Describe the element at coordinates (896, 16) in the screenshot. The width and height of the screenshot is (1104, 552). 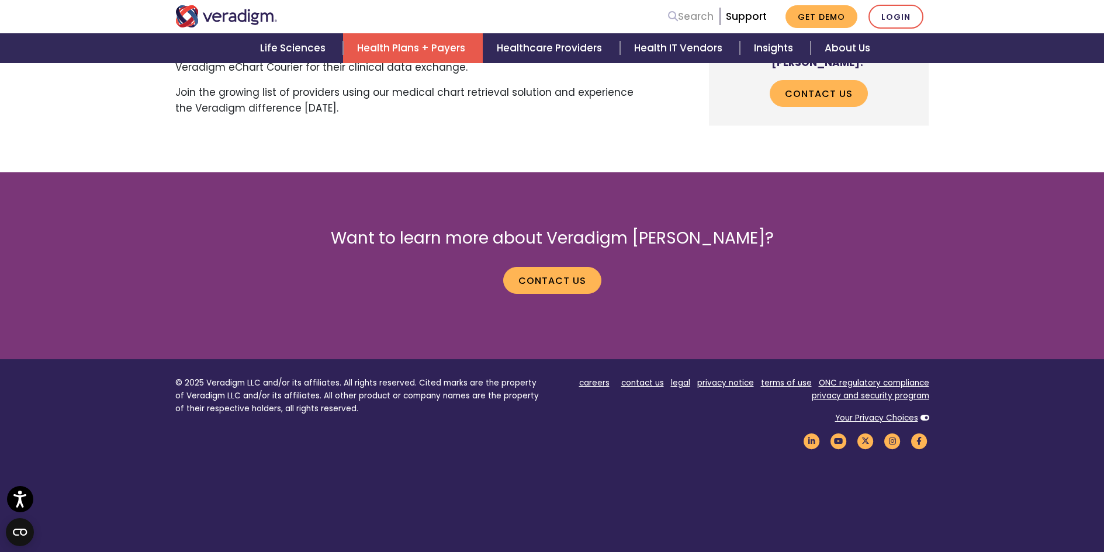
I see `a: Login` at that location.